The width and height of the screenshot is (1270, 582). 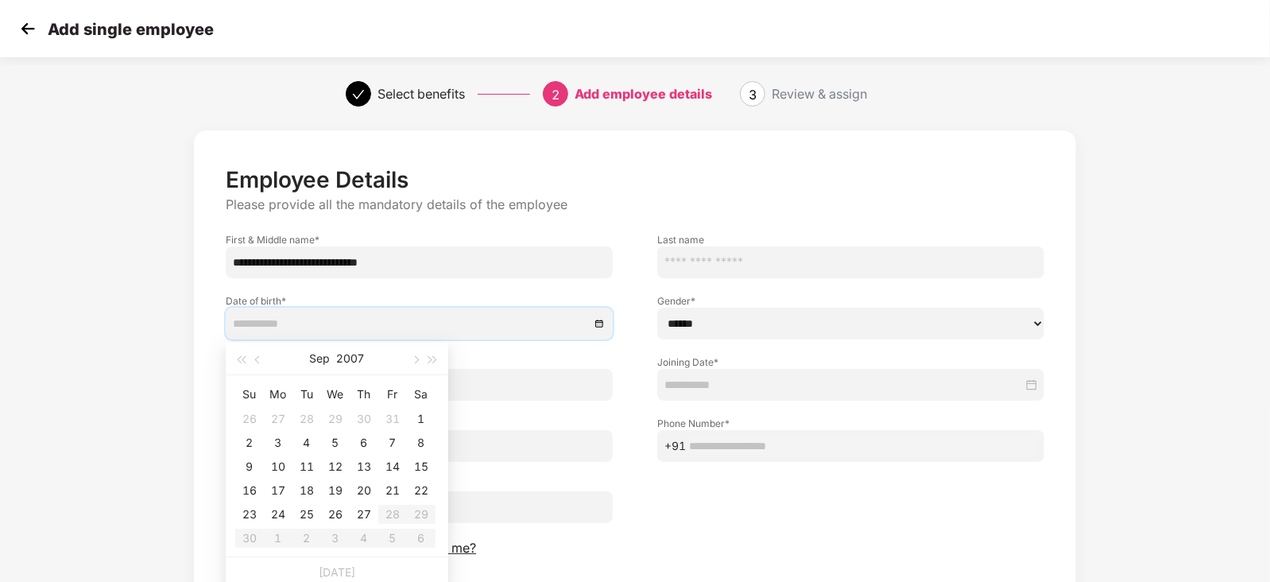 What do you see at coordinates (421, 490) in the screenshot?
I see `td: 2007-09-22` at bounding box center [421, 490].